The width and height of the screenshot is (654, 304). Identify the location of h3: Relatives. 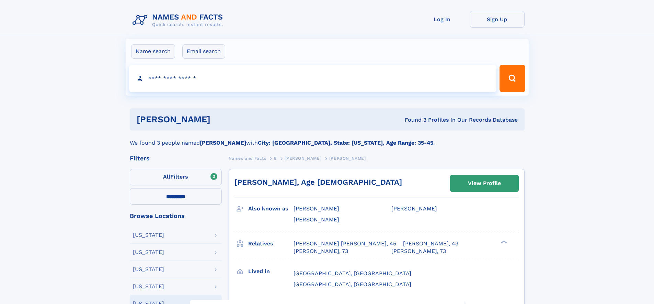
(271, 244).